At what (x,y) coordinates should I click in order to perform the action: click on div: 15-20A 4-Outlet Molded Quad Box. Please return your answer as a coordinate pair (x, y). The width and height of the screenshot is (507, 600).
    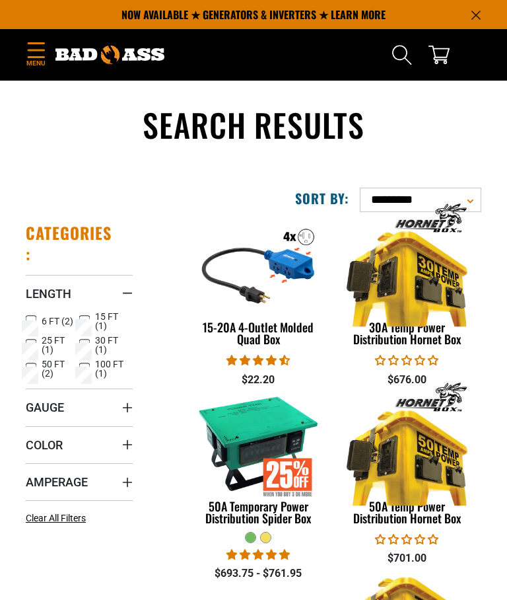
    Looking at the image, I should click on (258, 333).